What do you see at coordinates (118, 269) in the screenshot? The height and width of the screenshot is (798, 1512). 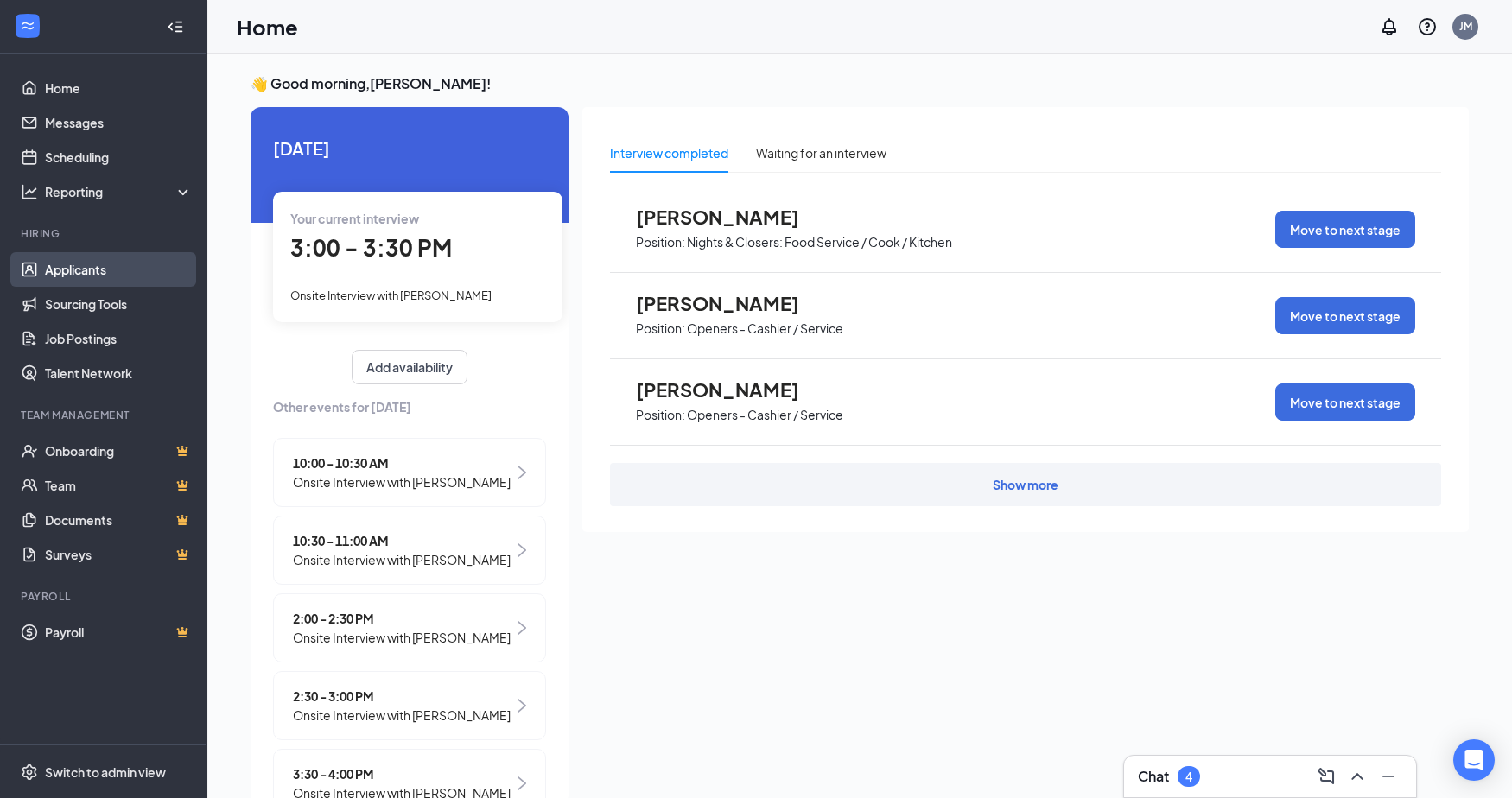 I see `a: Applicants` at bounding box center [118, 269].